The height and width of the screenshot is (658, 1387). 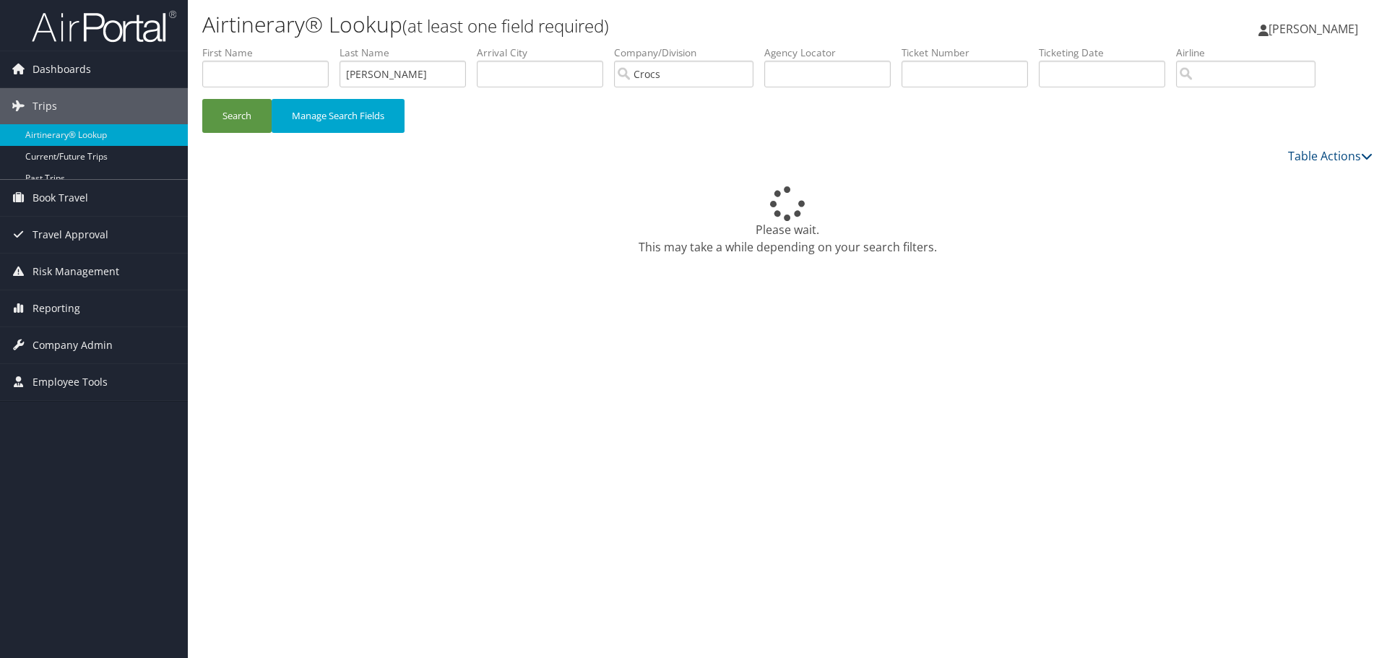 What do you see at coordinates (1251, 53) in the screenshot?
I see `label: Airline` at bounding box center [1251, 53].